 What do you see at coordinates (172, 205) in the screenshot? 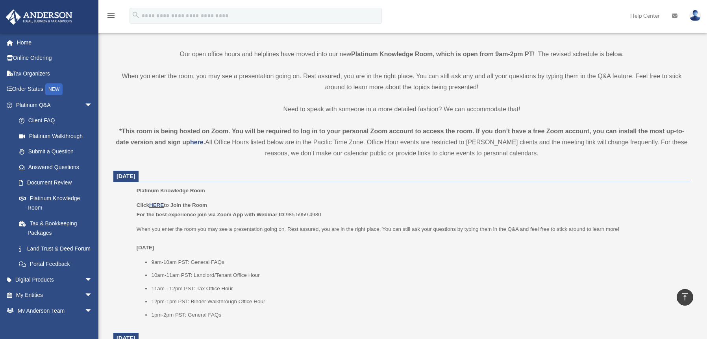
I see `b: Click to Join the Room` at bounding box center [172, 205].